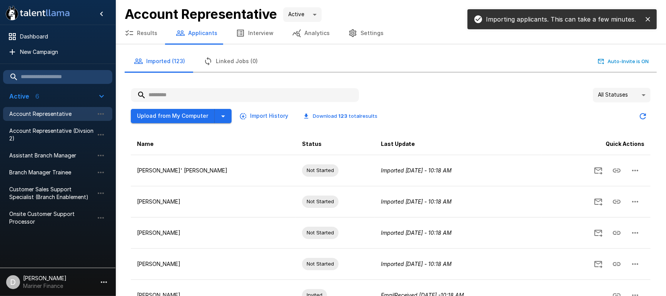  I want to click on p: Importing applicants. This can take a few minutes., so click(561, 19).